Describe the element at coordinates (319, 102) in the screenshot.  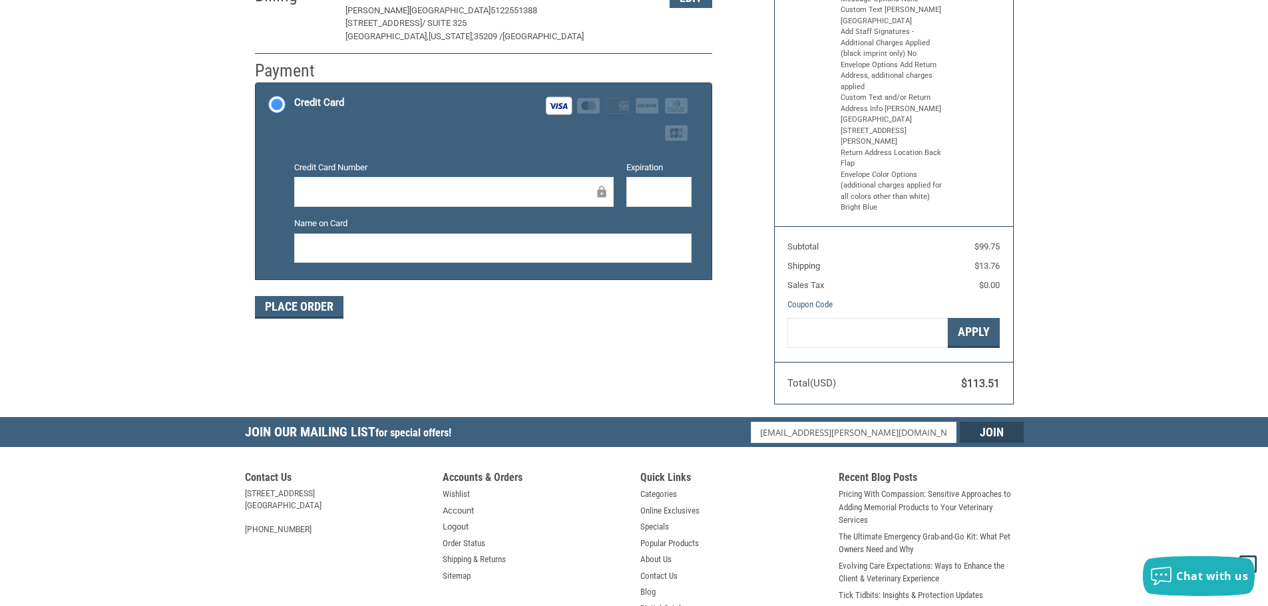
I see `div: Credit Card` at that location.